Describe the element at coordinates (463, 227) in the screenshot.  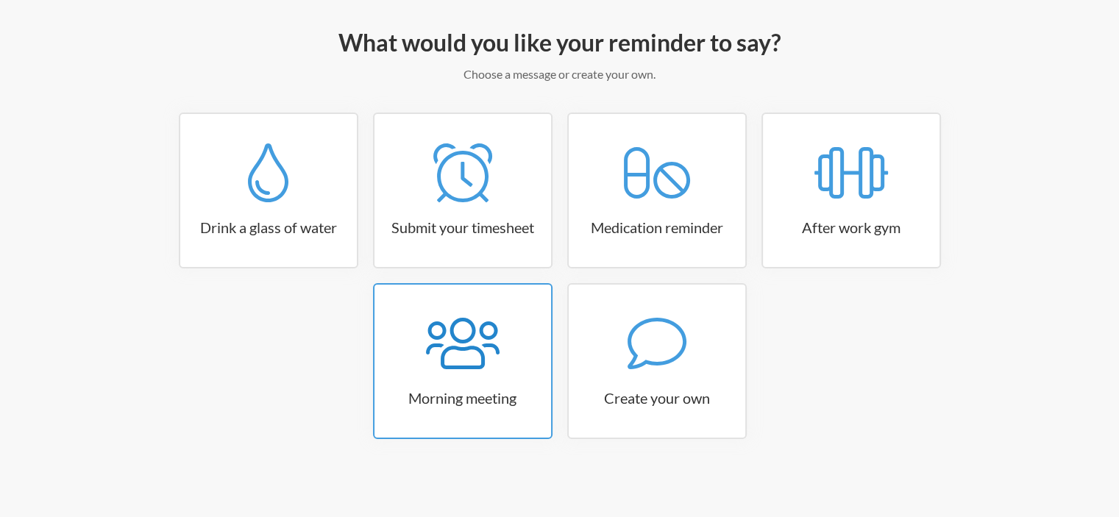
I see `h3: Submit your timesheet` at that location.